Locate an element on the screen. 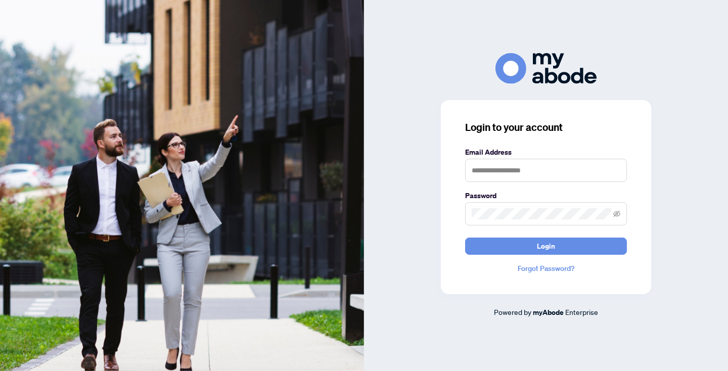 This screenshot has width=728, height=371. button: Login is located at coordinates (546, 246).